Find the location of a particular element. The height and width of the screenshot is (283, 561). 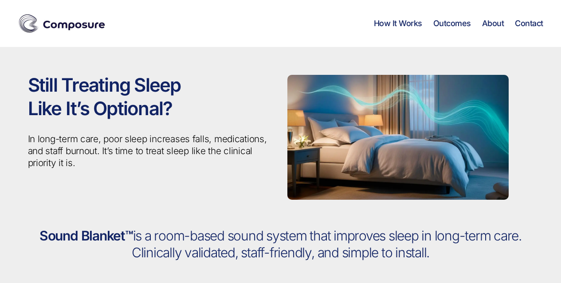

a: Contact is located at coordinates (529, 23).